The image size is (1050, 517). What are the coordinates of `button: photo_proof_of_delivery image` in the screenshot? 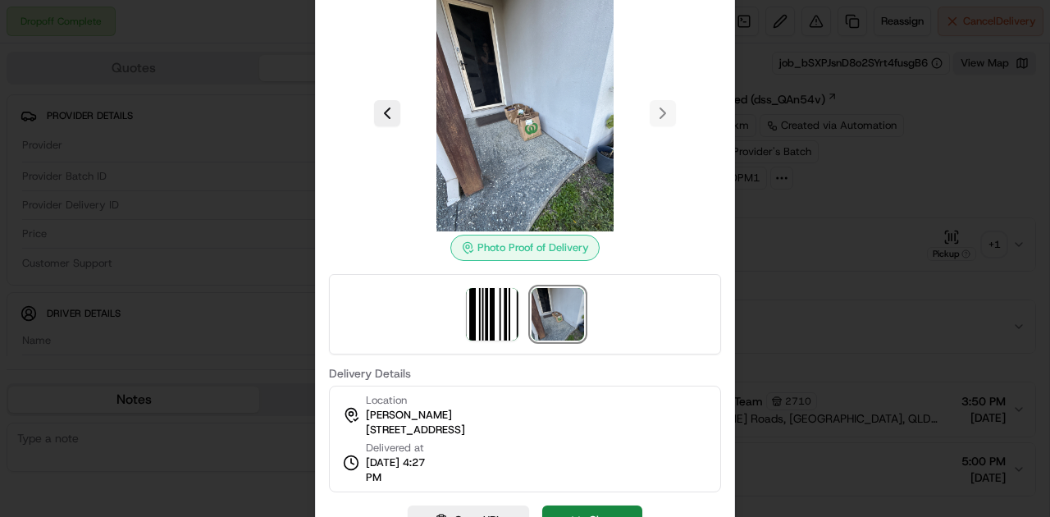 It's located at (558, 314).